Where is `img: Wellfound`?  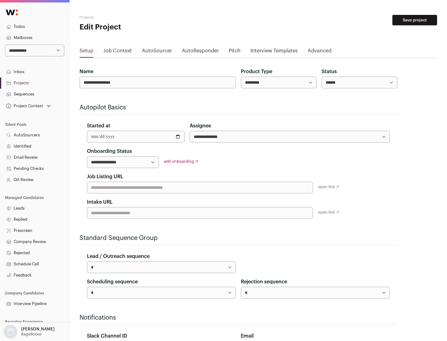
img: Wellfound is located at coordinates (12, 12).